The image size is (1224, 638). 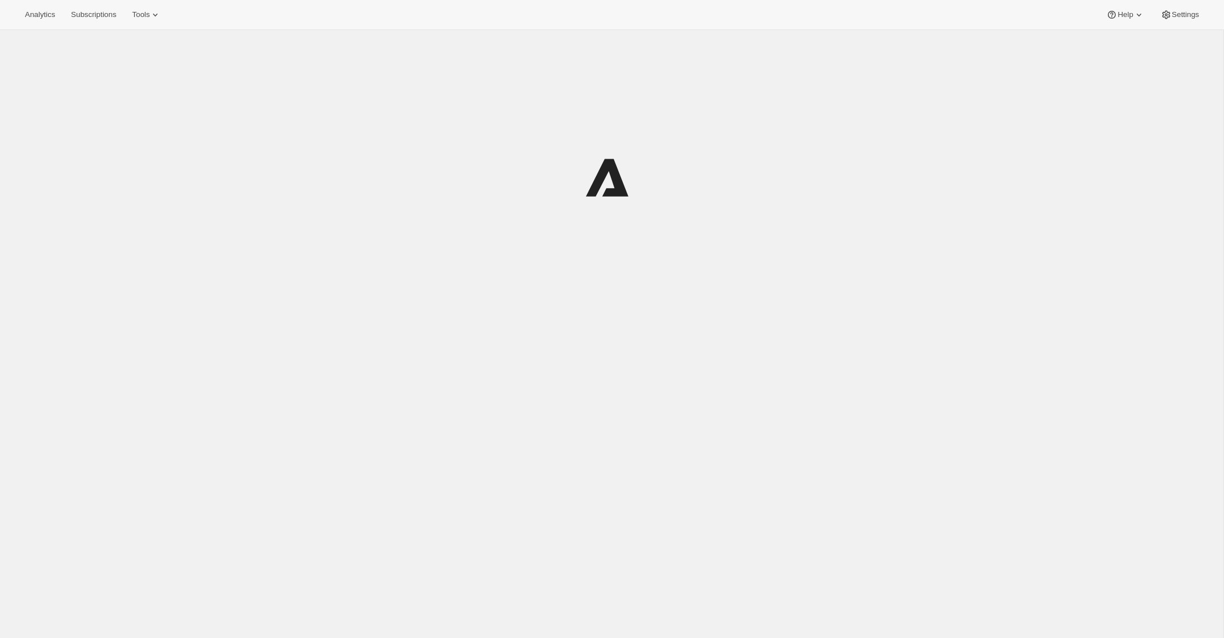 What do you see at coordinates (40, 15) in the screenshot?
I see `span: Analytics` at bounding box center [40, 15].